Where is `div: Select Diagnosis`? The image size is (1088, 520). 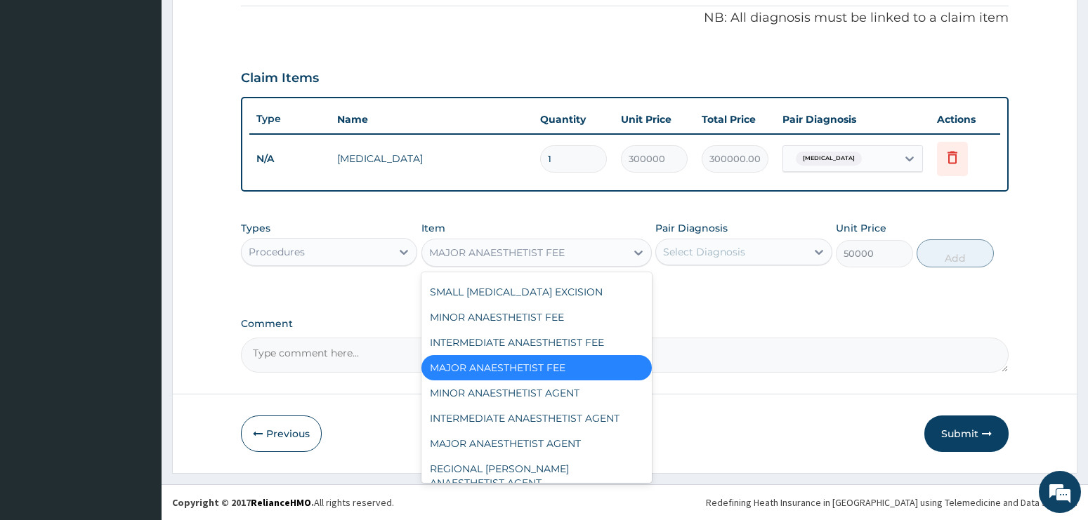
div: Select Diagnosis is located at coordinates (704, 252).